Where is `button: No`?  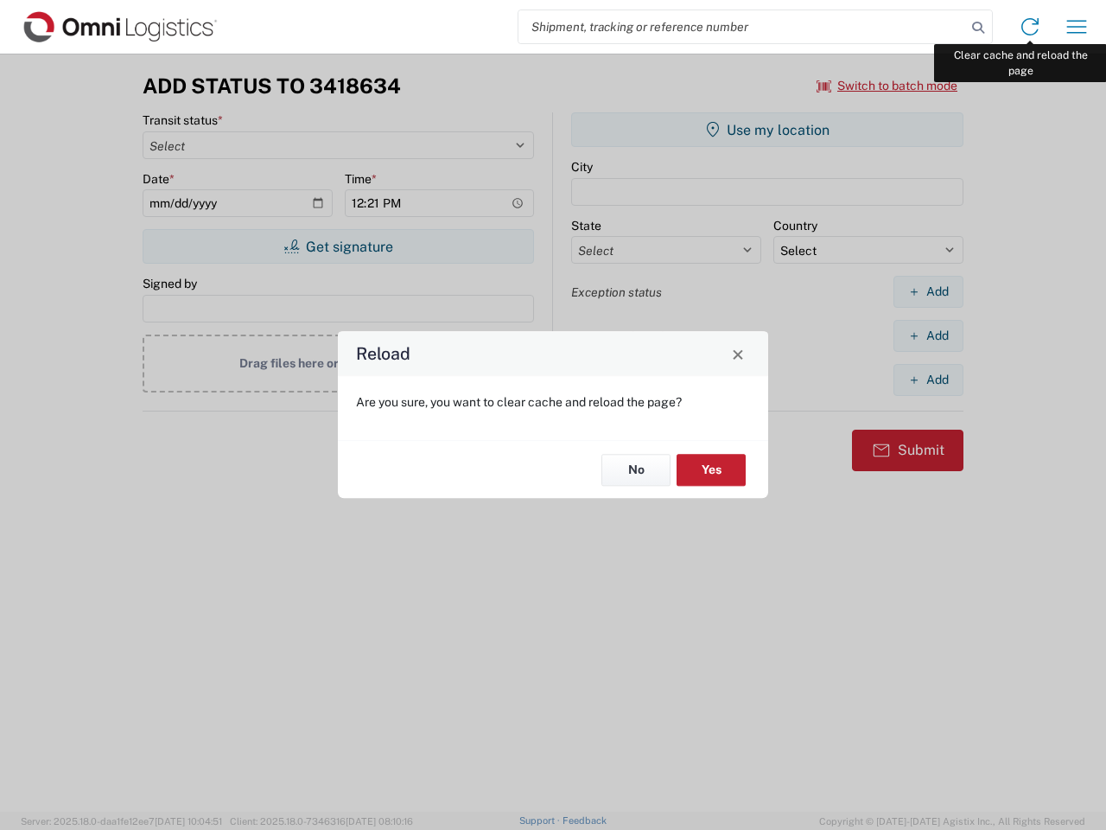
button: No is located at coordinates (636, 469).